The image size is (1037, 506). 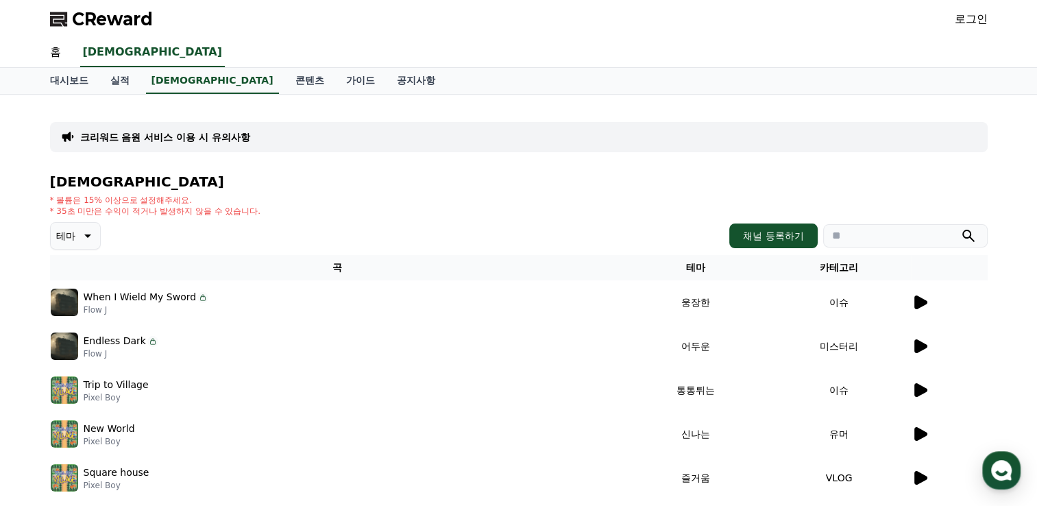 I want to click on a: 크리워드 음원 서비스 이용 시 유의사항, so click(x=165, y=137).